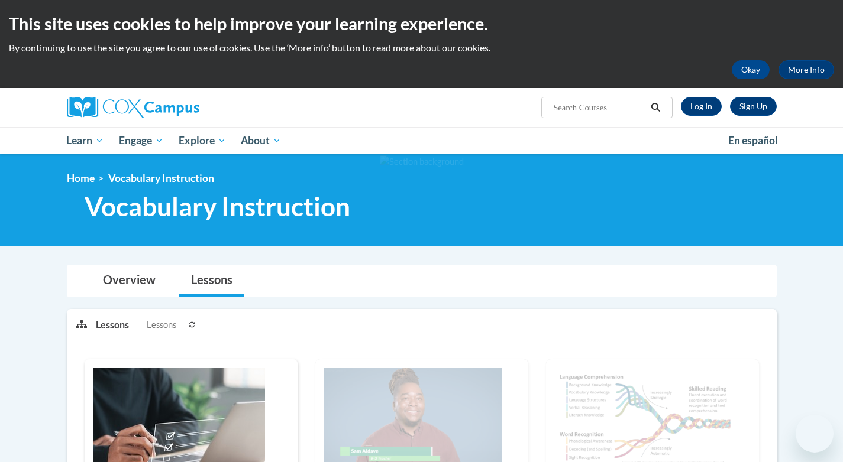 Image resolution: width=843 pixels, height=462 pixels. Describe the element at coordinates (421, 48) in the screenshot. I see `p: By continuing to use the site you agree to our use of cookies. Use the ‘More info’ button to read...` at that location.